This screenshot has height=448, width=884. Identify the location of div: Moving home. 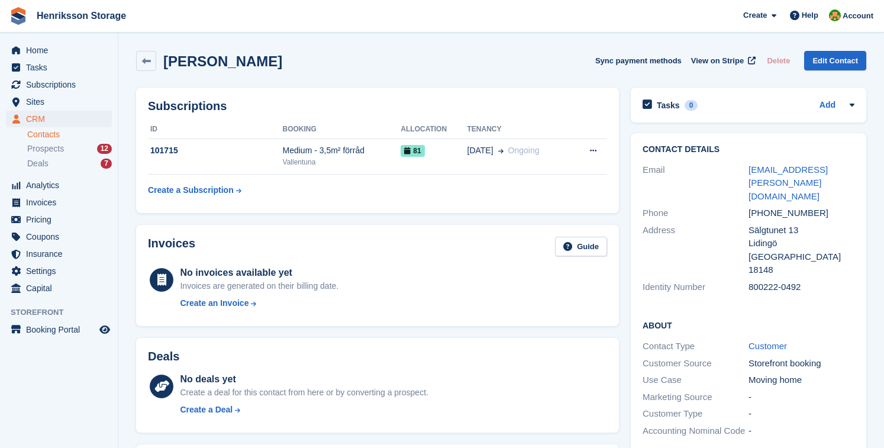
(801, 380).